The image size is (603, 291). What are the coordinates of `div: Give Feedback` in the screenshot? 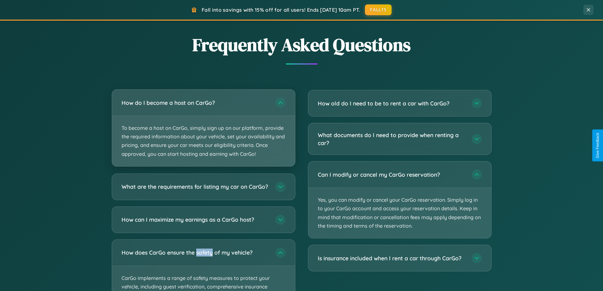 It's located at (598, 145).